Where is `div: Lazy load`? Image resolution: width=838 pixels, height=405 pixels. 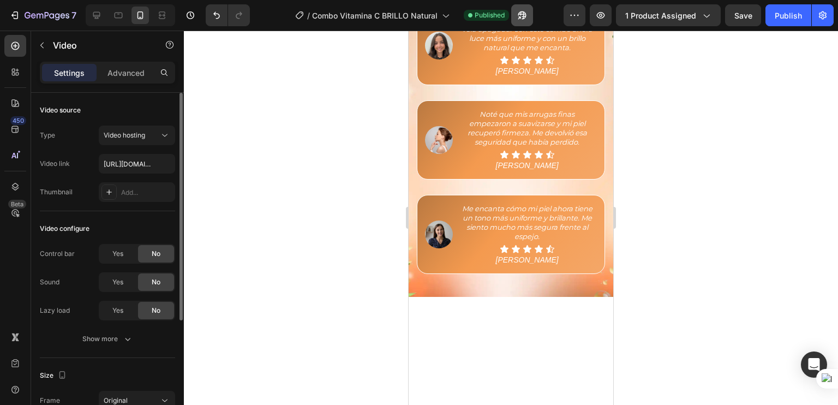
div: Lazy load is located at coordinates (55, 310).